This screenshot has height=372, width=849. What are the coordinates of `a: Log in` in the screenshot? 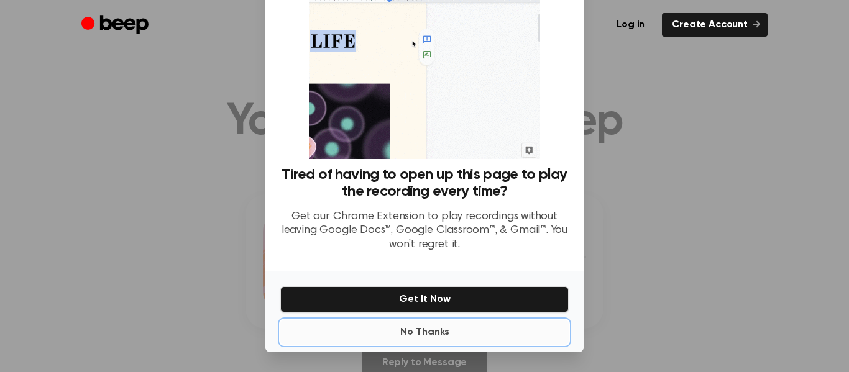 It's located at (630, 25).